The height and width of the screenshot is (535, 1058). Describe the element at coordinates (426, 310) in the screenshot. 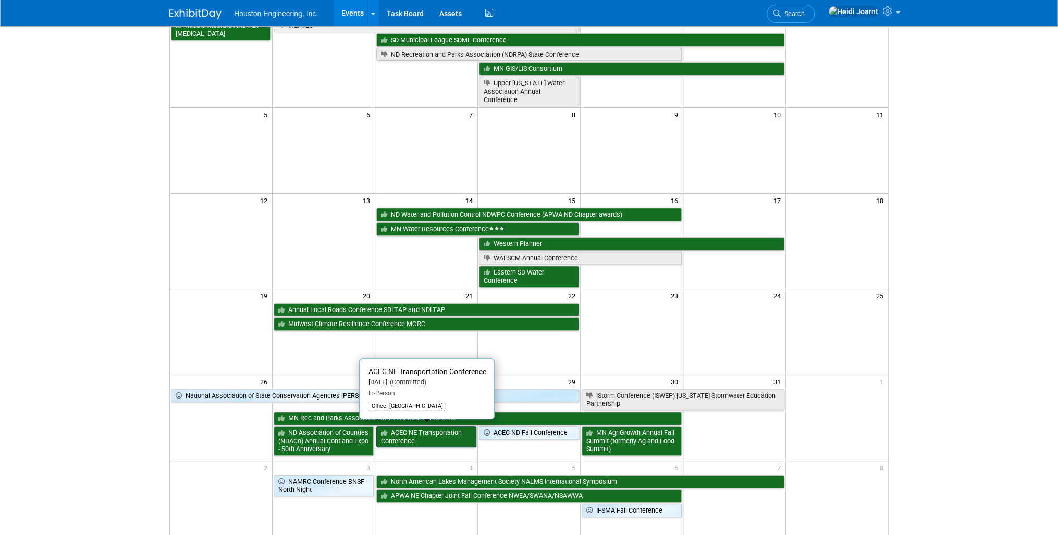

I see `a: Annual Local Roads Conference SDLTAP and NDLTAP` at that location.